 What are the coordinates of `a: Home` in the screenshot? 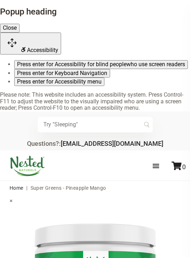 It's located at (16, 188).